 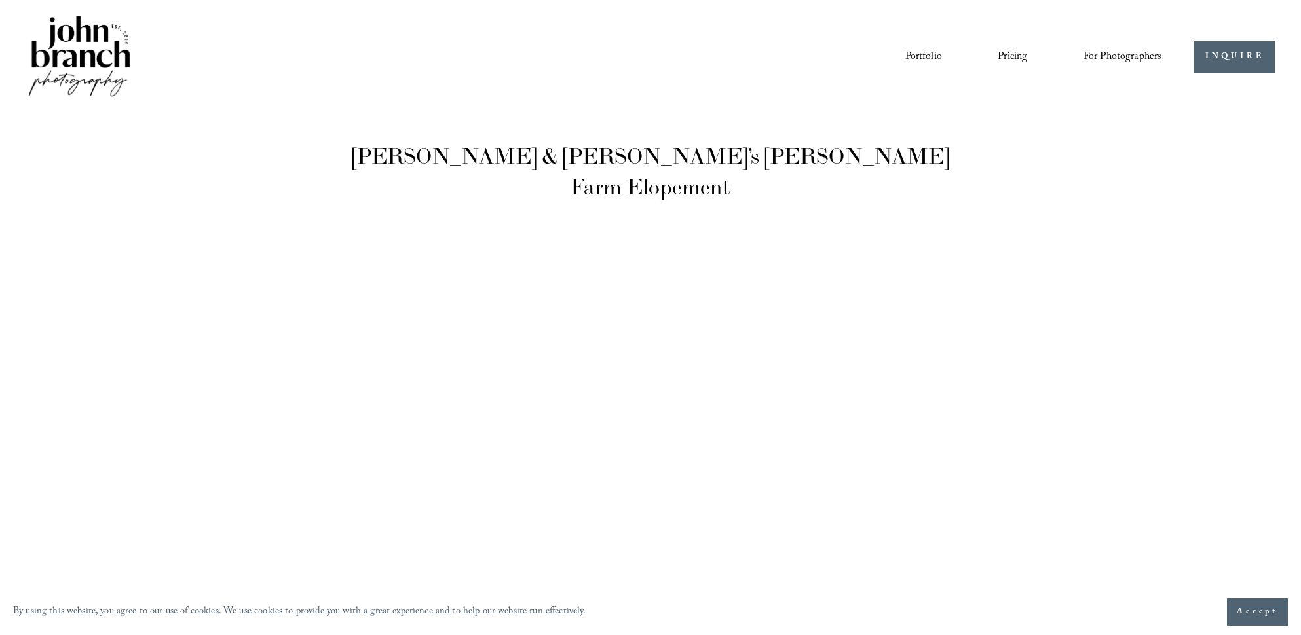 I want to click on a: Pricing, so click(x=1012, y=57).